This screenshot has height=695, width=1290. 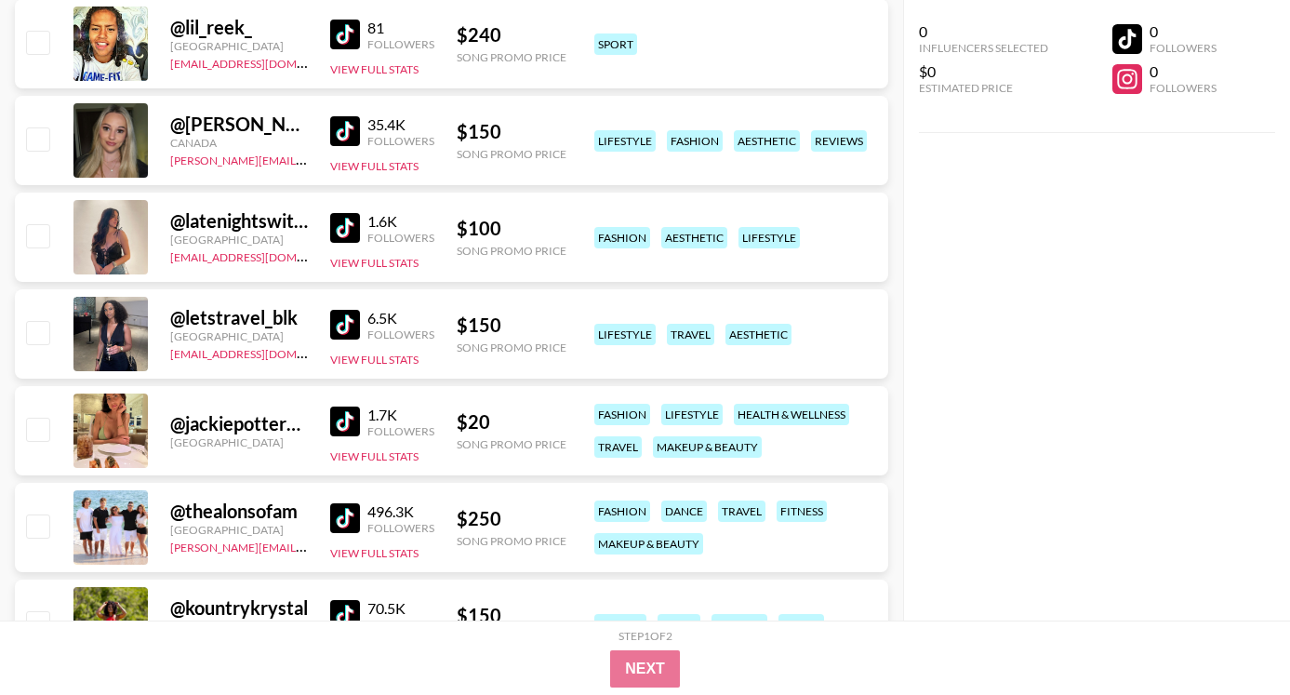 What do you see at coordinates (239, 607) in the screenshot?
I see `div: @ kountrykrystal` at bounding box center [239, 607].